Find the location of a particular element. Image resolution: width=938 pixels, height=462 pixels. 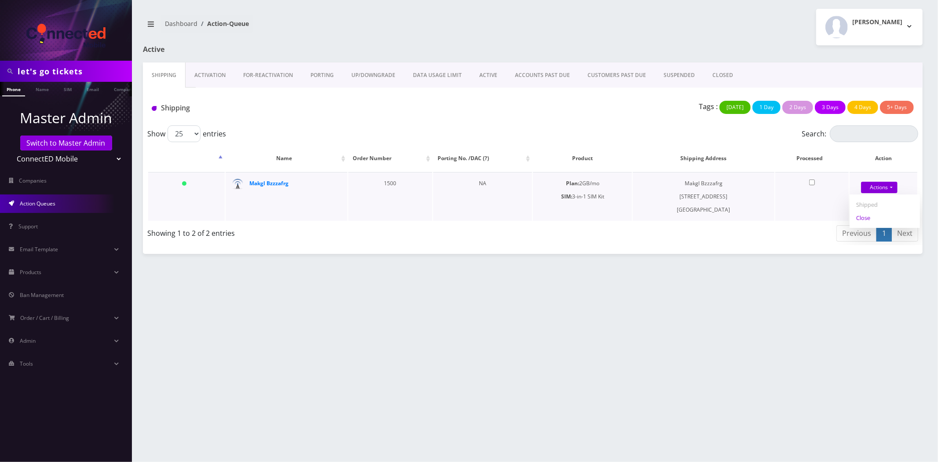

a: Actions is located at coordinates (879, 187).